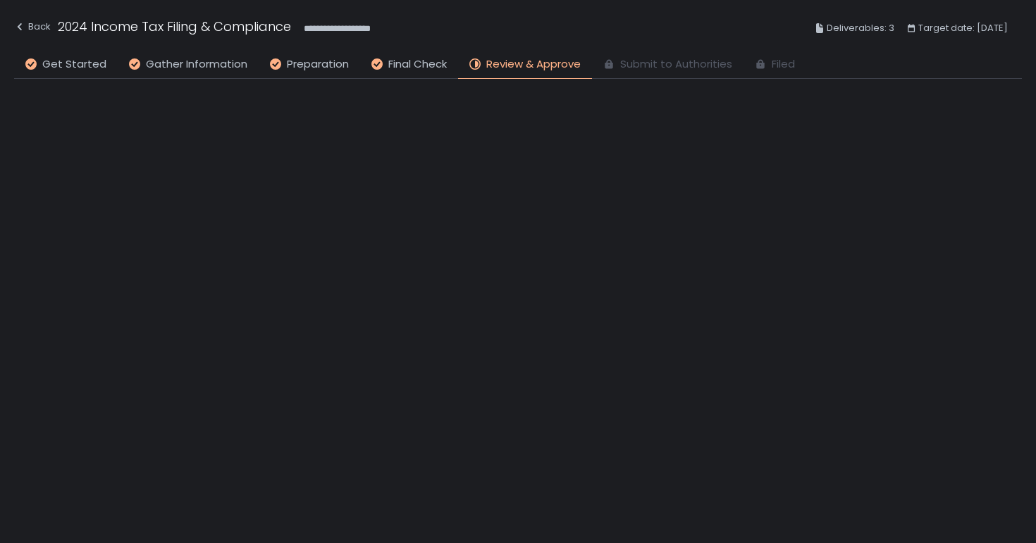  Describe the element at coordinates (676, 64) in the screenshot. I see `span: Submit to Authorities` at that location.